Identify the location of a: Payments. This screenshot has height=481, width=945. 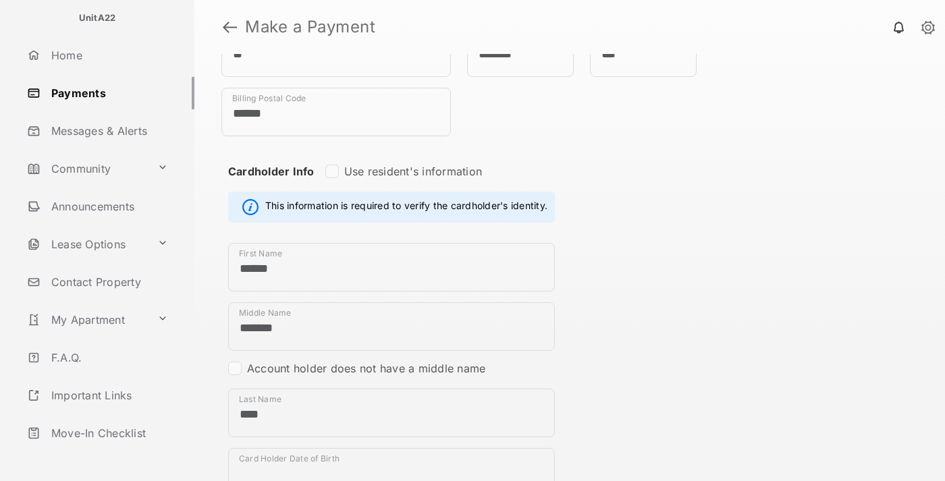
(108, 93).